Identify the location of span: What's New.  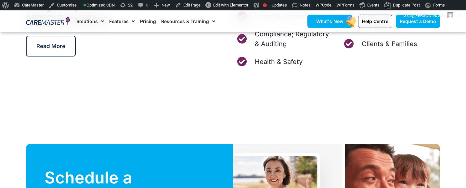
(330, 21).